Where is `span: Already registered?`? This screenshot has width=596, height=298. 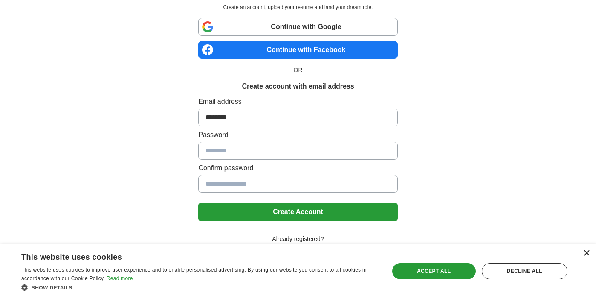 span: Already registered? is located at coordinates (298, 239).